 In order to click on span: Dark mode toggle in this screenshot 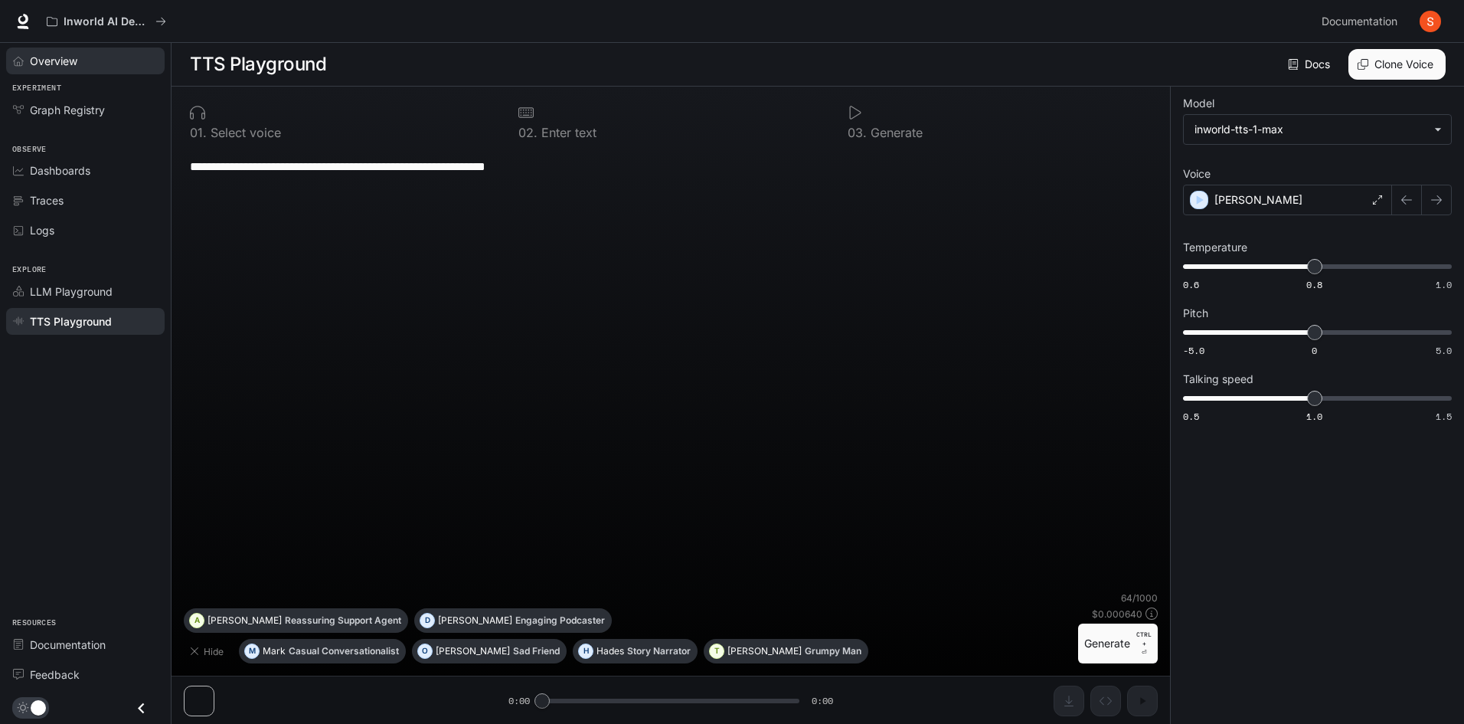, I will do `click(38, 707)`.